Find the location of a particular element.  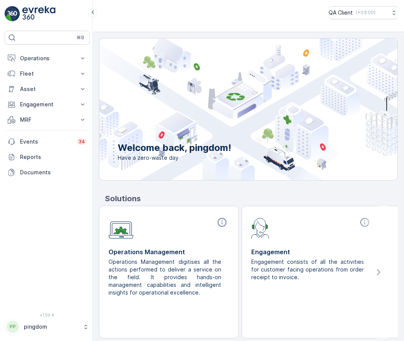

p: ( +03:00 ) is located at coordinates (365, 13).